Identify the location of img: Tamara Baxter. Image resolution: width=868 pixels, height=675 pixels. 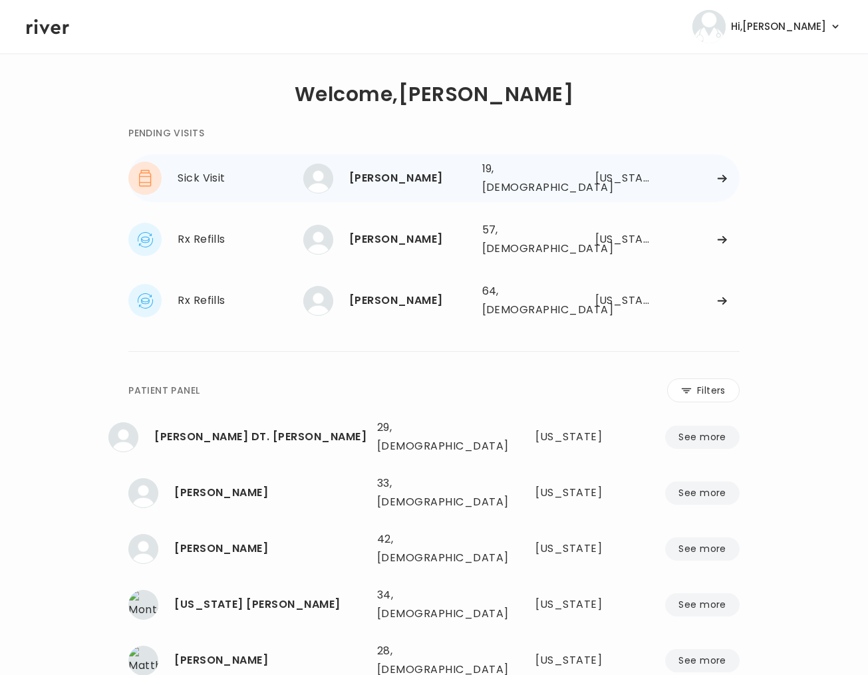
(318, 178).